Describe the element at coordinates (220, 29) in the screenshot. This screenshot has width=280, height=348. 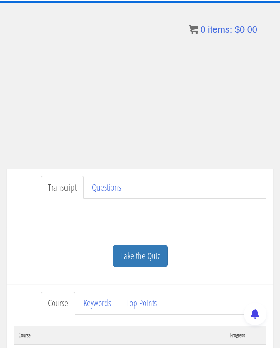
I see `span: items:` at that location.